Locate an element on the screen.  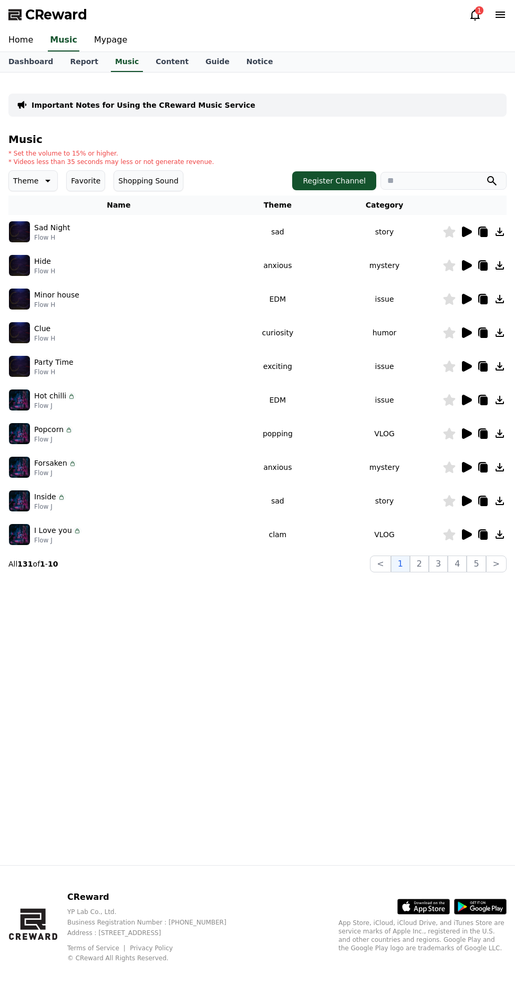
strong: 131 is located at coordinates (25, 564).